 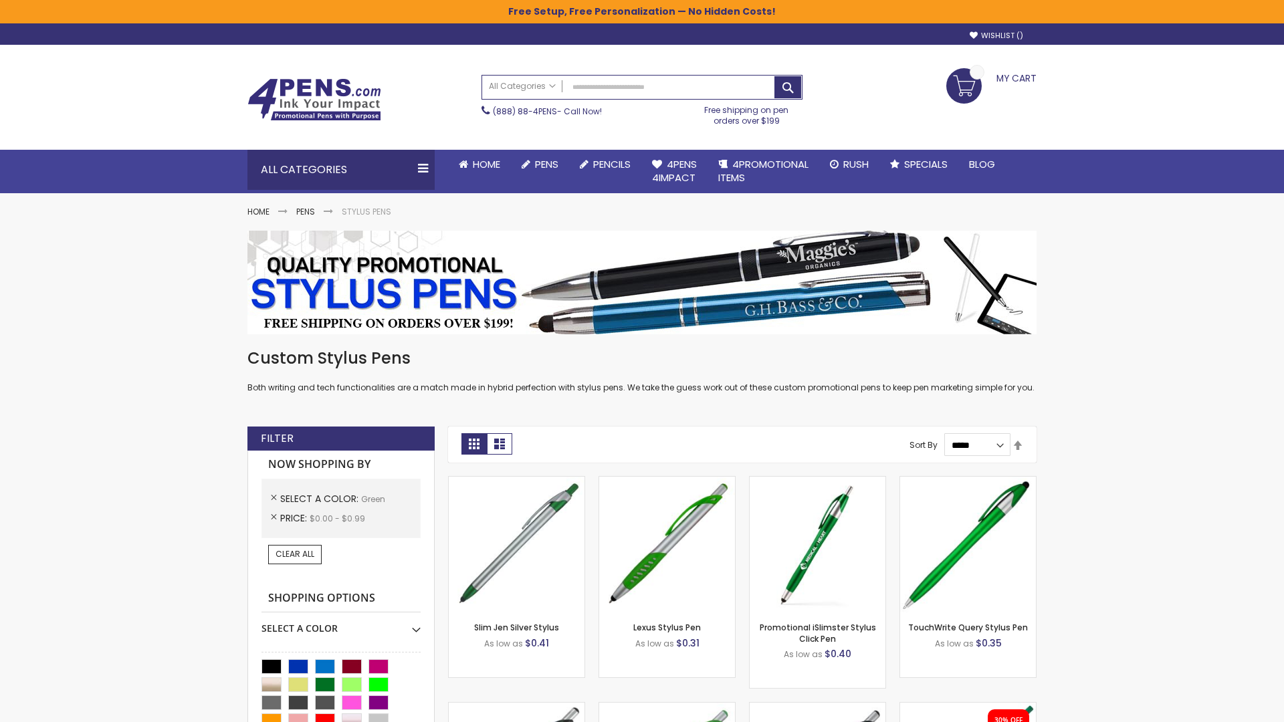 What do you see at coordinates (996, 35) in the screenshot?
I see `a: Wishlist` at bounding box center [996, 35].